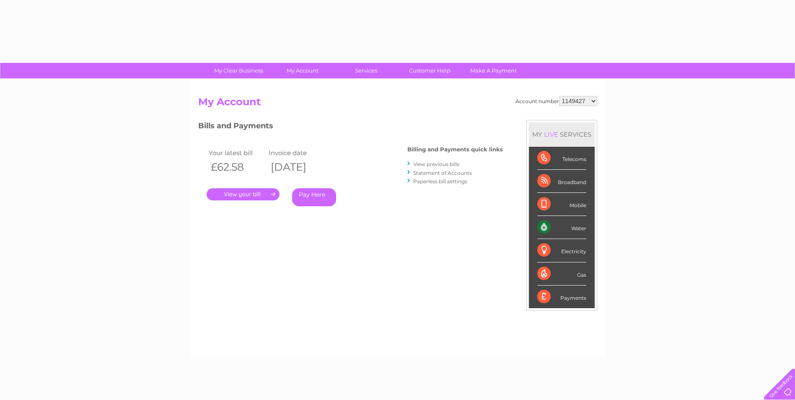 Image resolution: width=795 pixels, height=400 pixels. Describe the element at coordinates (440, 181) in the screenshot. I see `a: Paperless bill settings` at that location.